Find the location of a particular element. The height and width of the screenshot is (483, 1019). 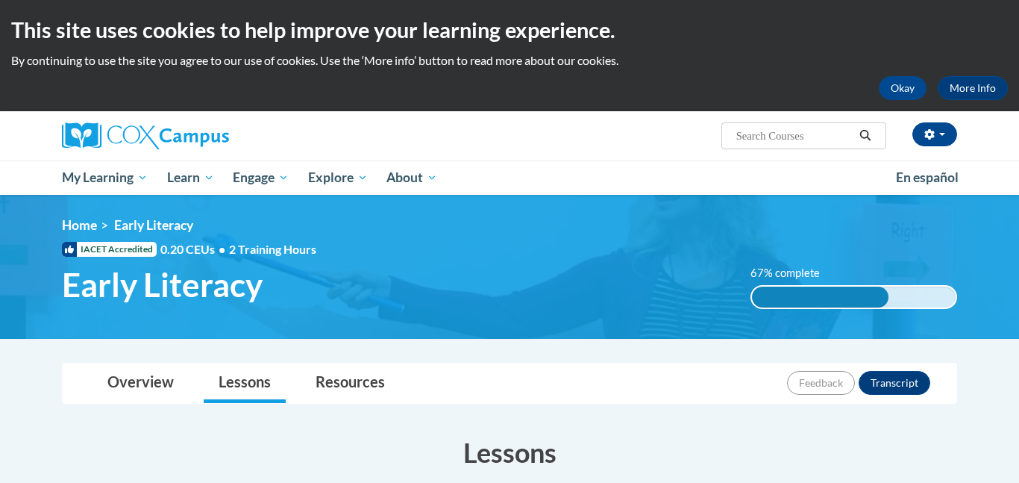

button: Search is located at coordinates (866, 136).